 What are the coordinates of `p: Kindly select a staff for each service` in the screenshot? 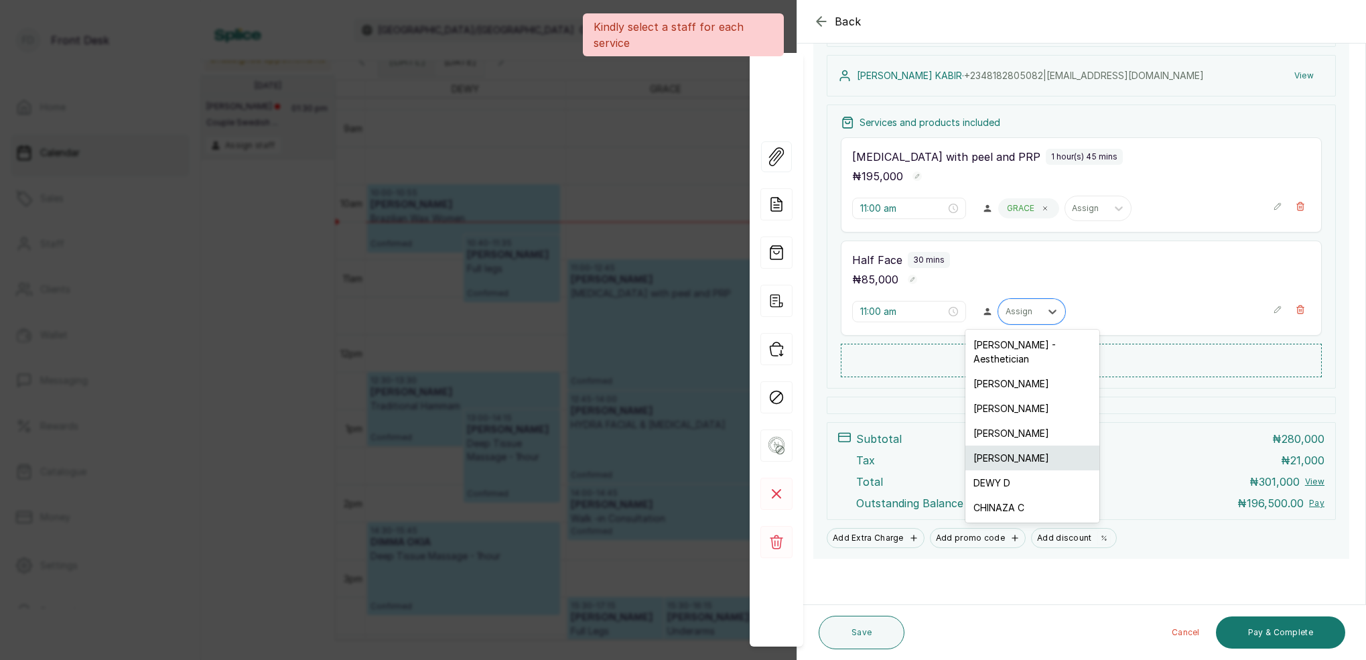 It's located at (683, 35).